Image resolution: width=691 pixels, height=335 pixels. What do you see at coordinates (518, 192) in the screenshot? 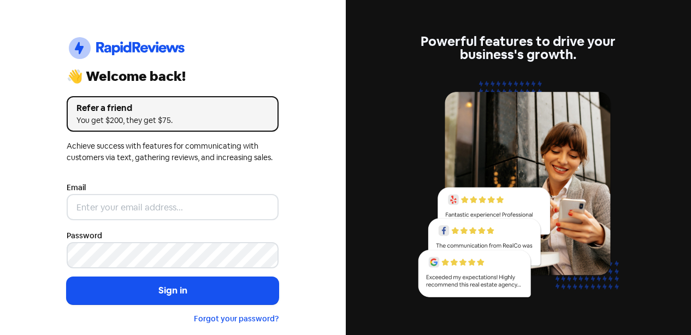
I see `img: reviews` at bounding box center [518, 192].